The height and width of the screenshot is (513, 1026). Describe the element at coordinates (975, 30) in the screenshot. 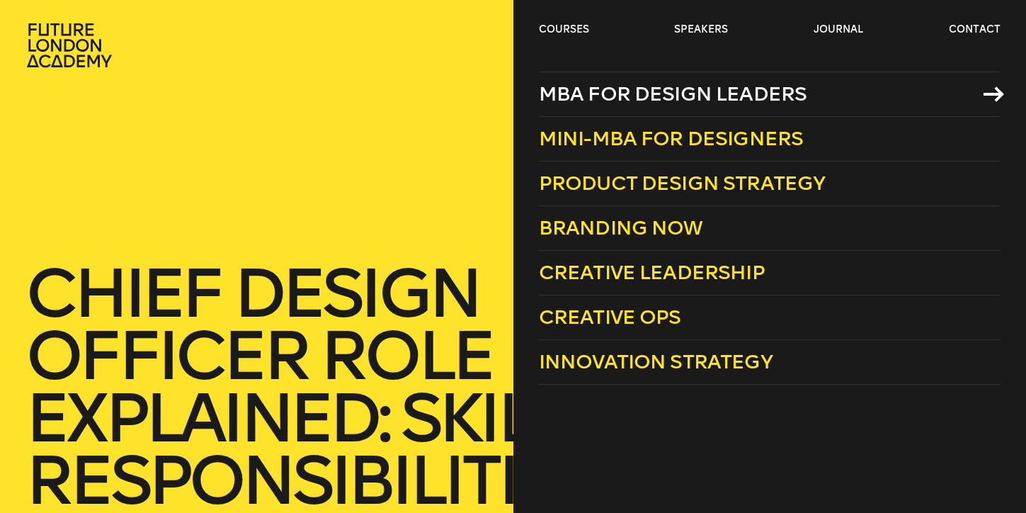

I see `a: contact` at that location.